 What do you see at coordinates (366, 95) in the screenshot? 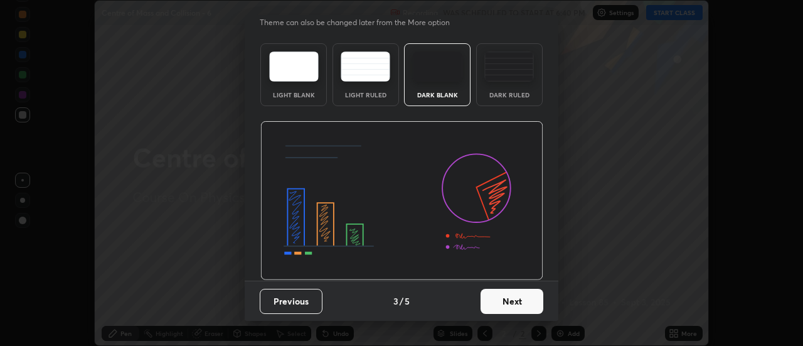
I see `div: Light Ruled` at bounding box center [366, 95].